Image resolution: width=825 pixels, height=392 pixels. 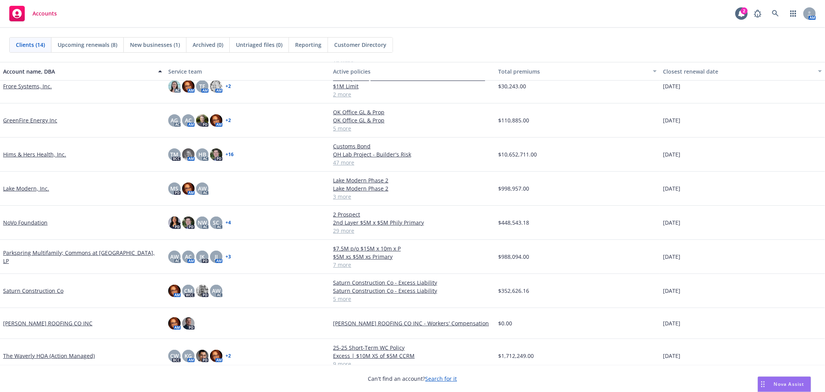 I want to click on span: Nova Assist, so click(x=789, y=383).